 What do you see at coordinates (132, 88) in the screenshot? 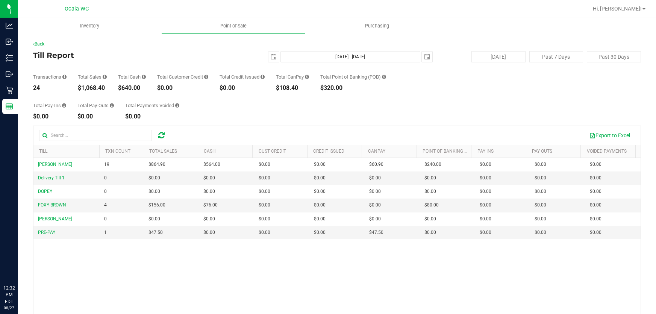
I see `div: $640.00` at bounding box center [132, 88].